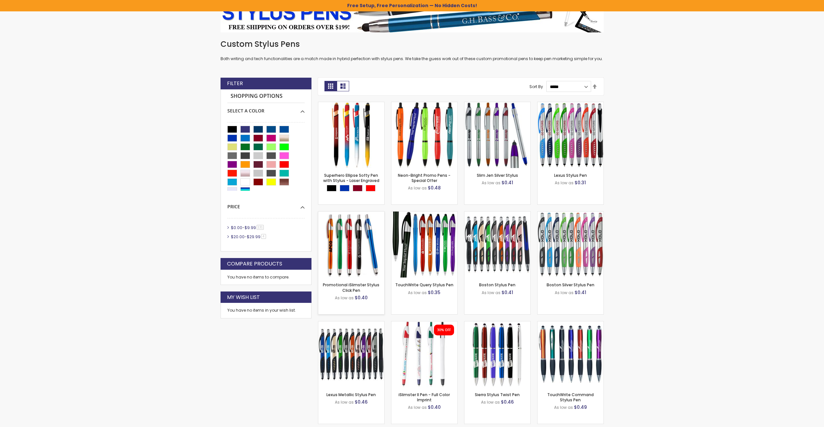 The image size is (824, 427). Describe the element at coordinates (236, 227) in the screenshot. I see `span: $0.00` at that location.